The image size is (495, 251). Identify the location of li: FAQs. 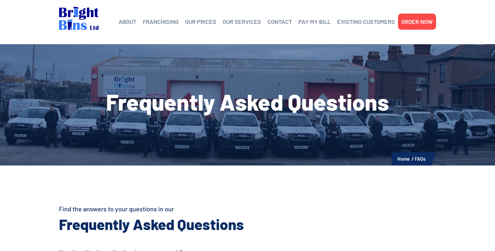
(420, 158).